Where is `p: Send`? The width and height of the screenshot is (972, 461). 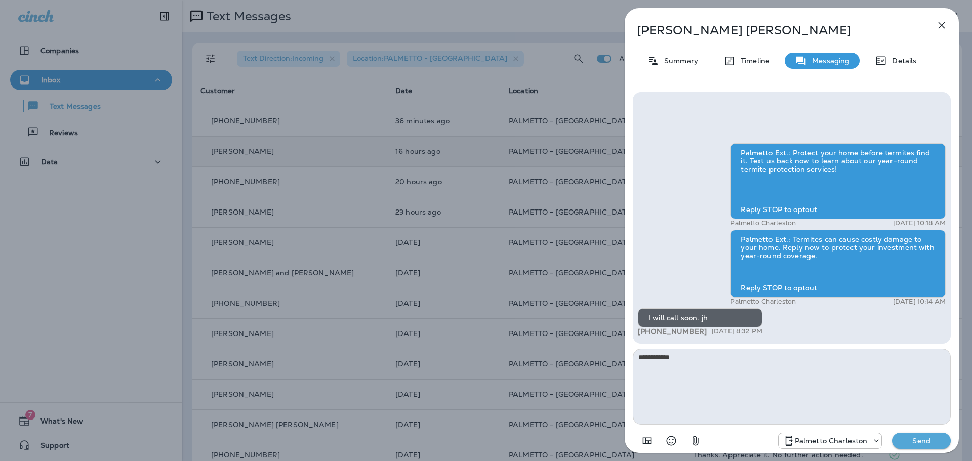 p: Send is located at coordinates (921, 441).